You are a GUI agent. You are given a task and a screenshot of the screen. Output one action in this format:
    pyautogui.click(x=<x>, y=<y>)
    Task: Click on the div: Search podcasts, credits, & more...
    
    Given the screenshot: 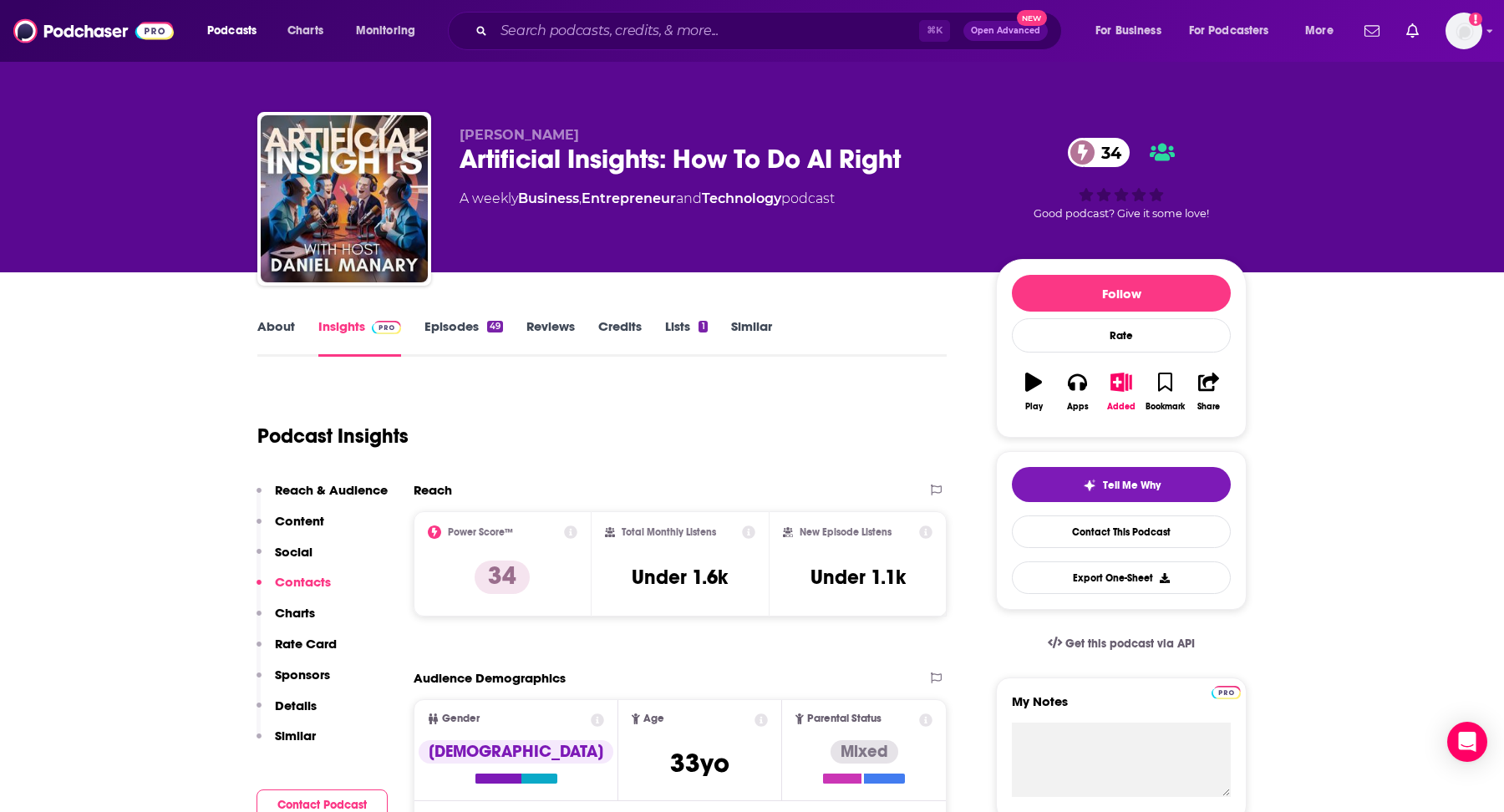 What is the action you would take?
    pyautogui.click(x=770, y=31)
    